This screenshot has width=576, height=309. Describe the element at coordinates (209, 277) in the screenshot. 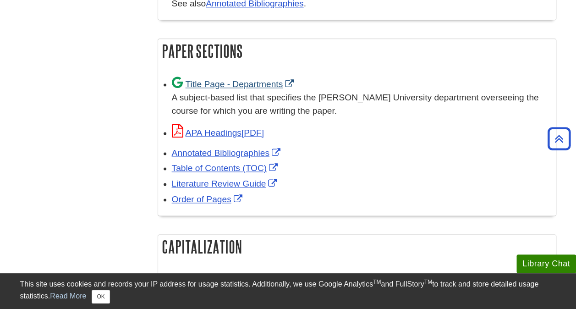

I see `strong: When to capitalize?` at that location.